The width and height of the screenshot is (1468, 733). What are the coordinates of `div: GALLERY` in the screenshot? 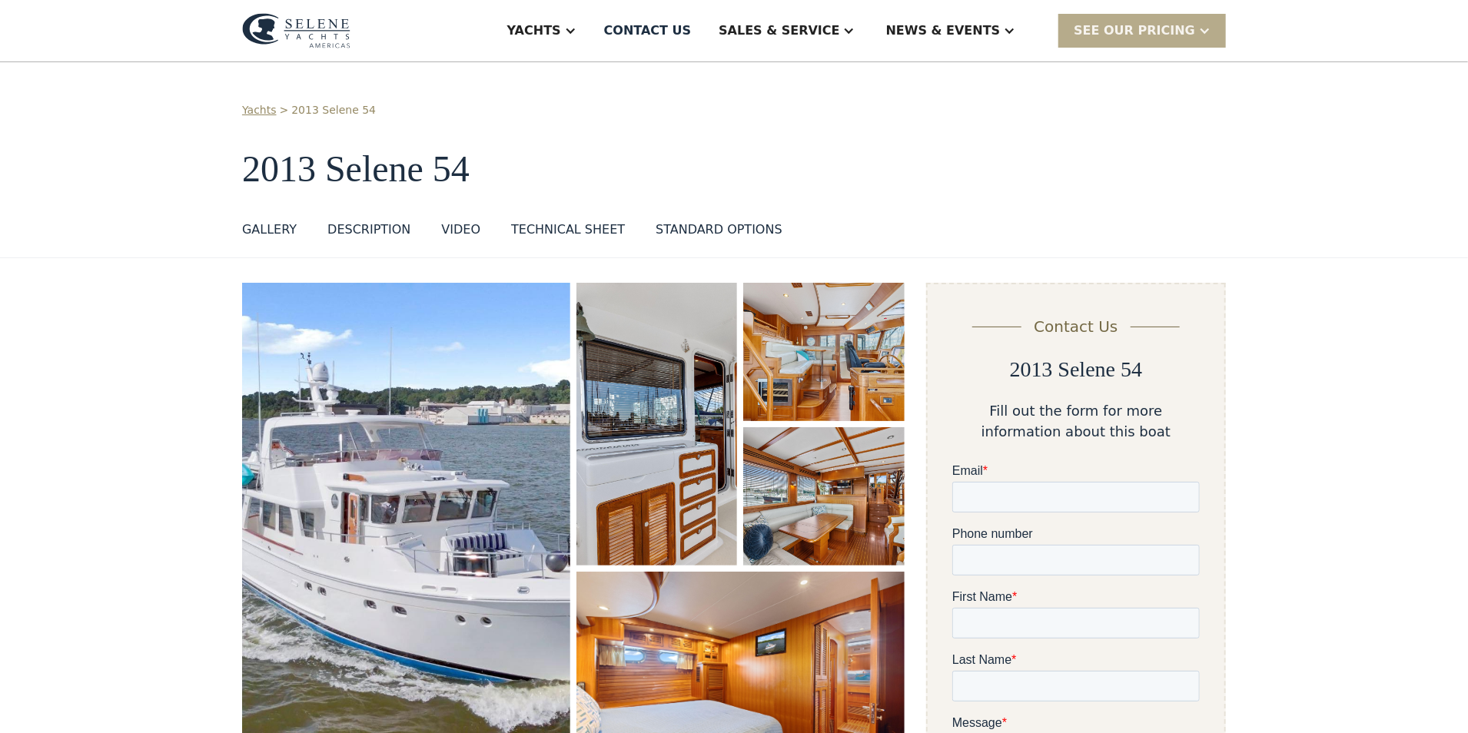 It's located at (269, 230).